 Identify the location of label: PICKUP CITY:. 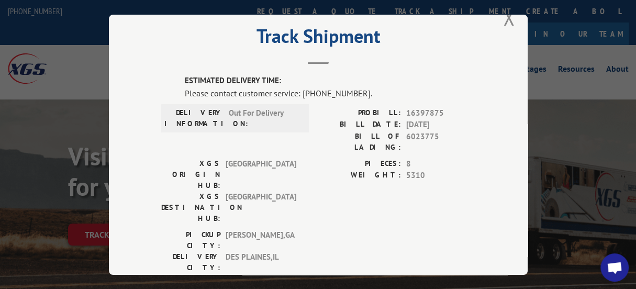
(190, 240).